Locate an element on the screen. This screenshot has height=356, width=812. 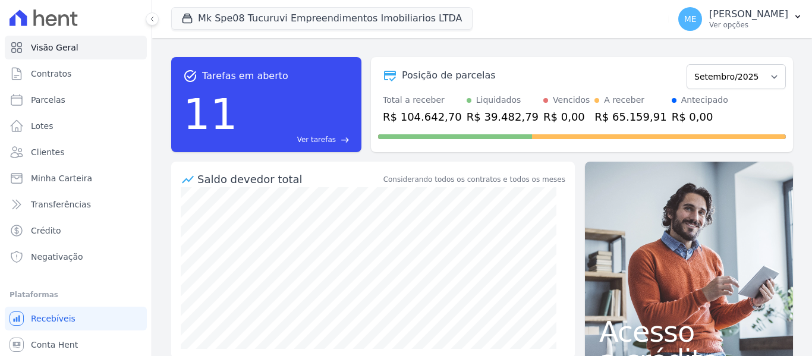
div: Vencidos is located at coordinates (571, 100).